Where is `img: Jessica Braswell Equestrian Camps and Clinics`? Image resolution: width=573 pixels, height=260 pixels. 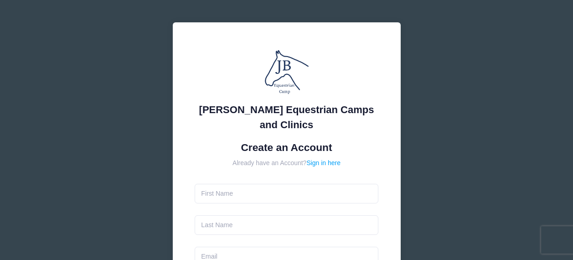
img: Jessica Braswell Equestrian Camps and Clinics is located at coordinates (287, 72).